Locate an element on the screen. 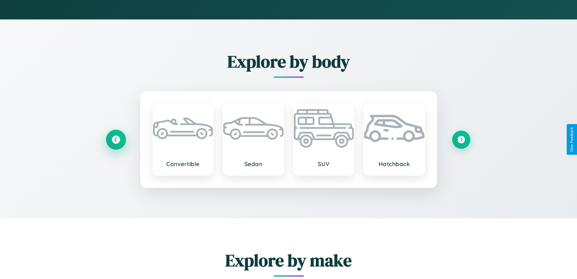  div: Give Feedback is located at coordinates (572, 139).